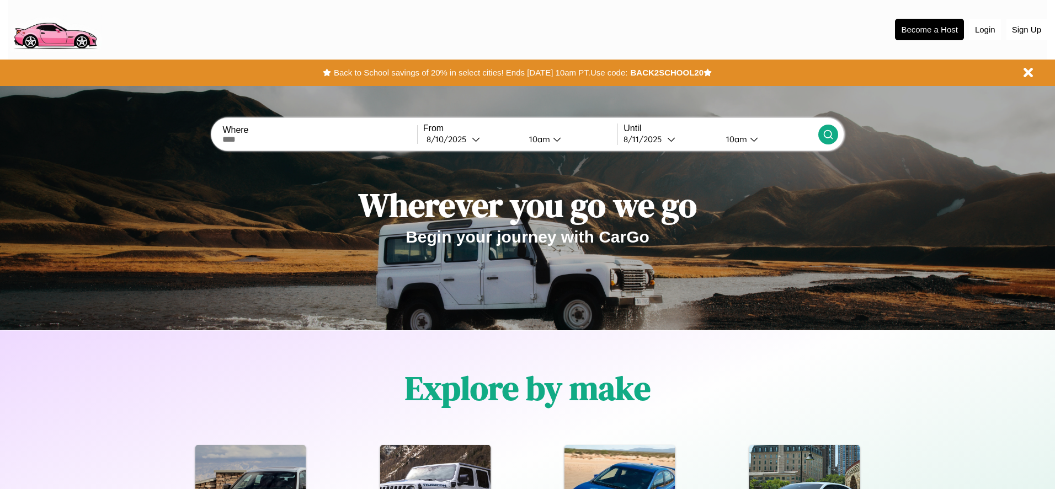  What do you see at coordinates (55, 29) in the screenshot?
I see `img: logo` at bounding box center [55, 29].